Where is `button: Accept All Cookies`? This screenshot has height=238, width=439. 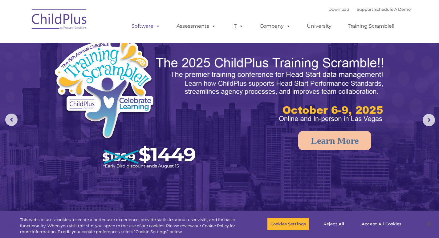
button: Accept All Cookies is located at coordinates (381, 224).